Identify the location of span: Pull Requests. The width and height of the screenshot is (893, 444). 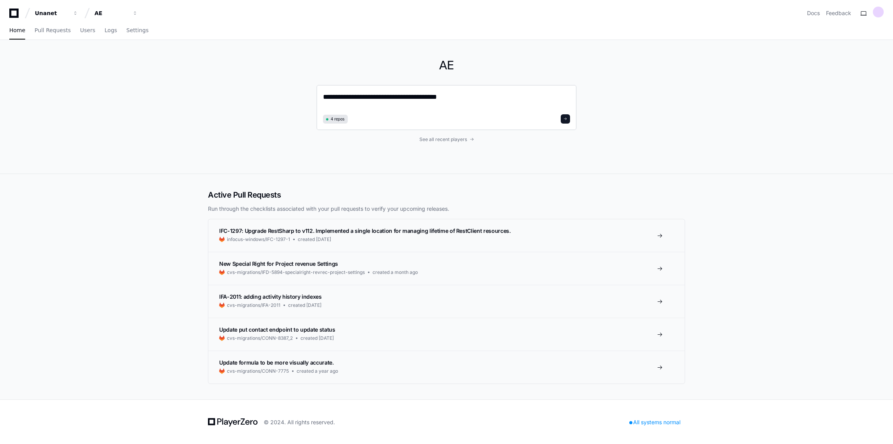
(52, 30).